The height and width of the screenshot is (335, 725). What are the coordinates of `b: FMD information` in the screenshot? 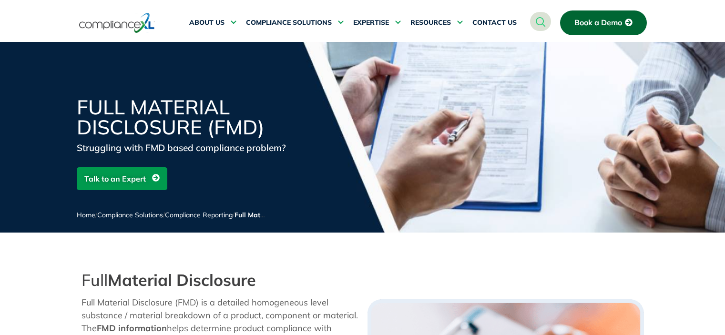 It's located at (132, 328).